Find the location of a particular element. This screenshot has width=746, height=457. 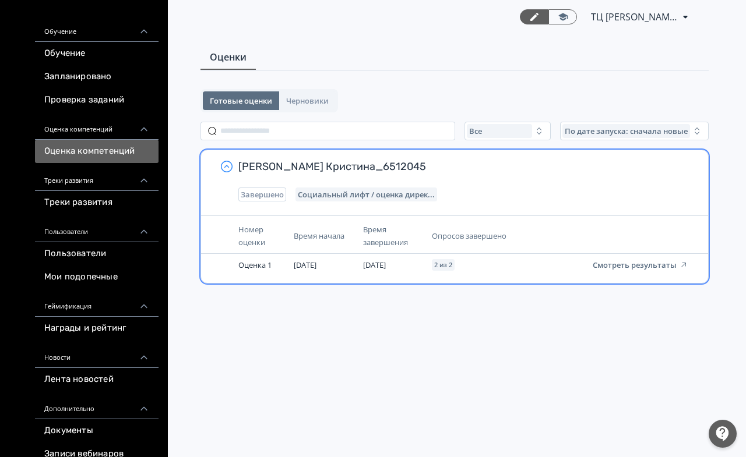

a: Треки развития is located at coordinates (97, 203).